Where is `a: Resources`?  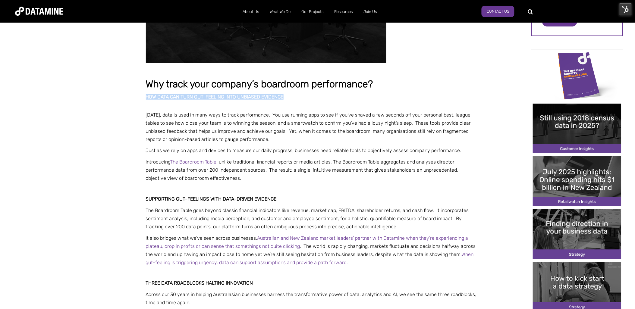 a: Resources is located at coordinates (343, 12).